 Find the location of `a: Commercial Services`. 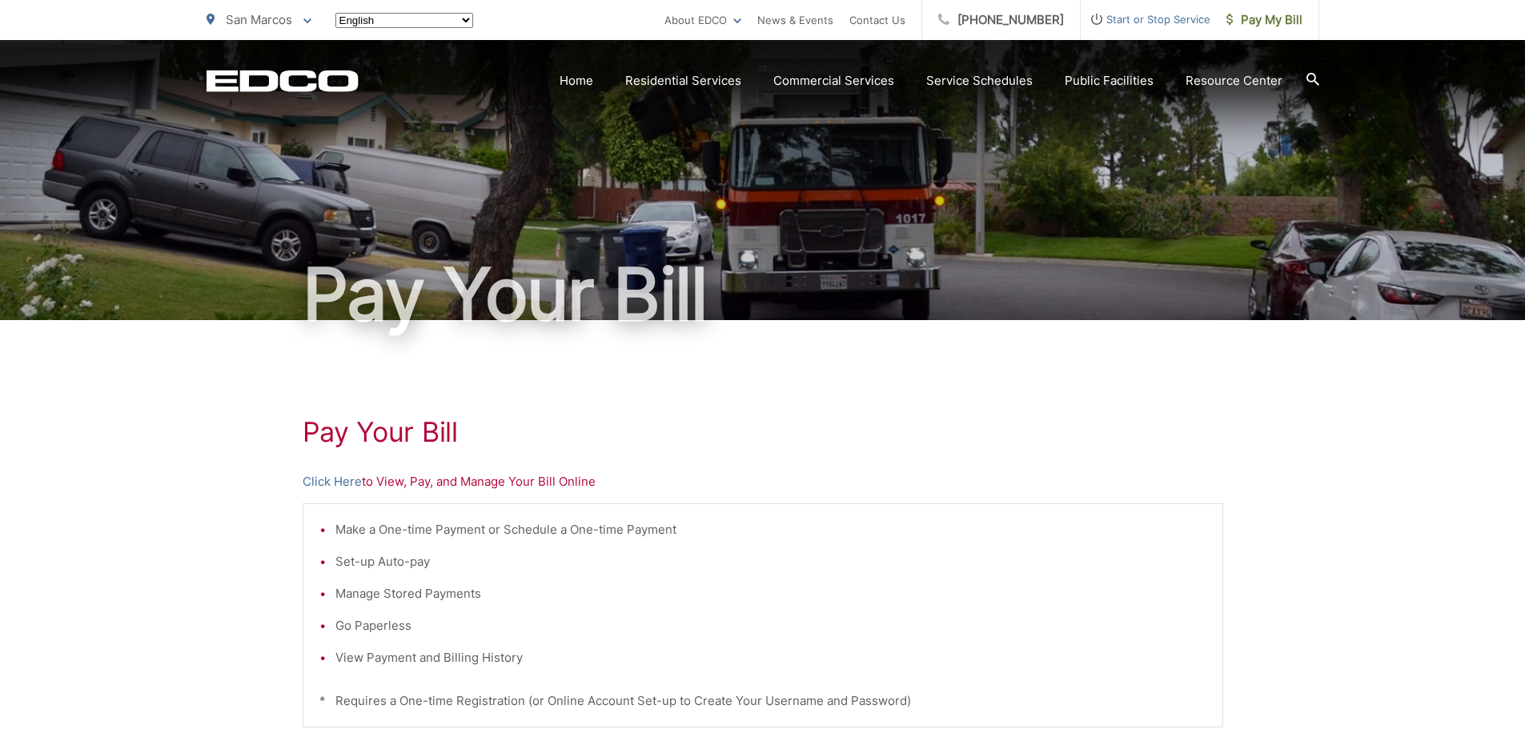

a: Commercial Services is located at coordinates (833, 81).